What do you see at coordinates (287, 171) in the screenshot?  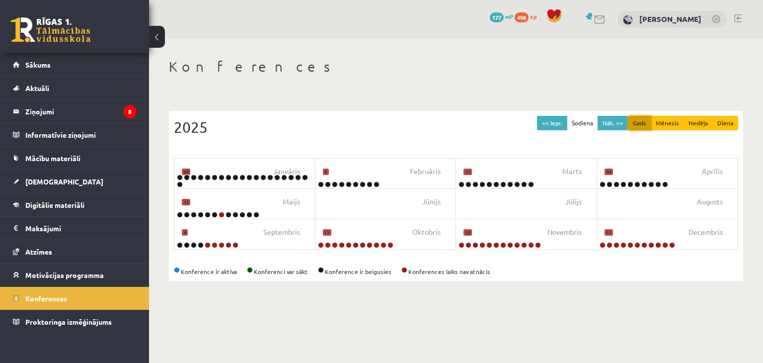 I see `span: Janvāris` at bounding box center [287, 171].